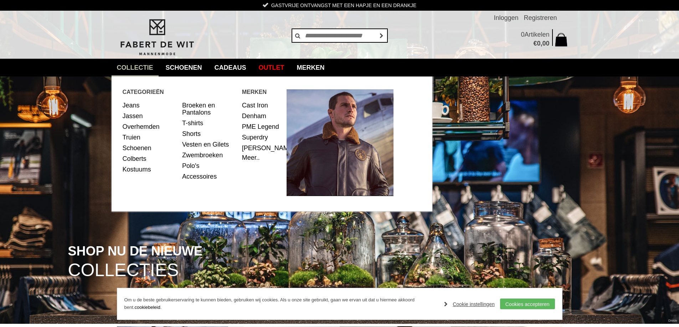 Image resolution: width=679 pixels, height=327 pixels. Describe the element at coordinates (135, 68) in the screenshot. I see `a: collectie` at that location.